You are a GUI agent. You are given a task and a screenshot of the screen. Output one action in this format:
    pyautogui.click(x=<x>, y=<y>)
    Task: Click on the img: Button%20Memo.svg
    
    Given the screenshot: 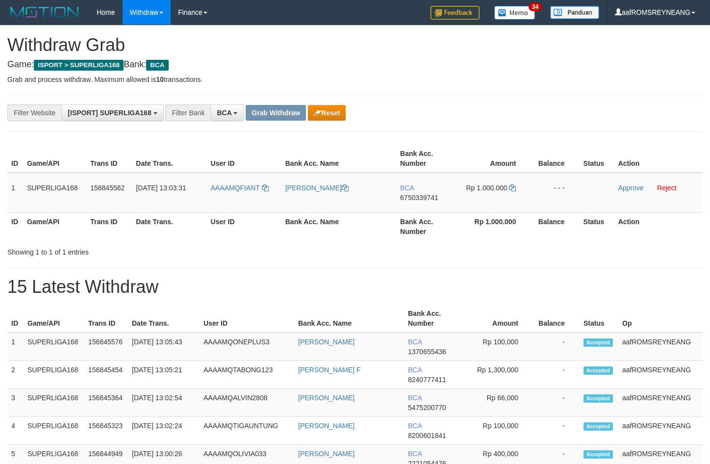 What is the action you would take?
    pyautogui.click(x=515, y=13)
    